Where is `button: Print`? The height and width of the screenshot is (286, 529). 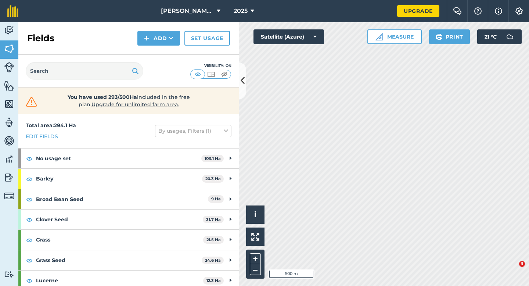 button: Print is located at coordinates (450, 37).